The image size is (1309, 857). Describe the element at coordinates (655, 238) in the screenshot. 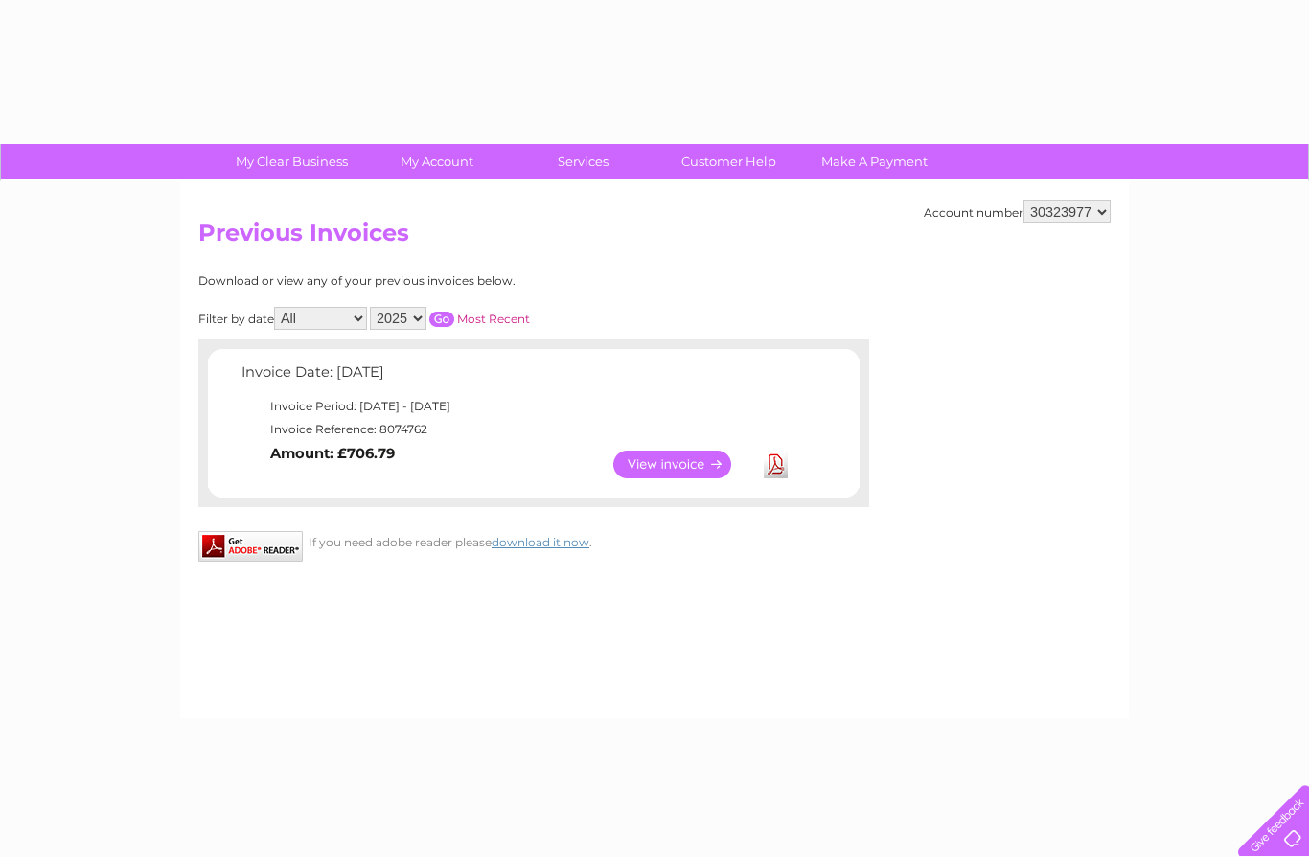

I see `h2: Previous Invoices` at that location.